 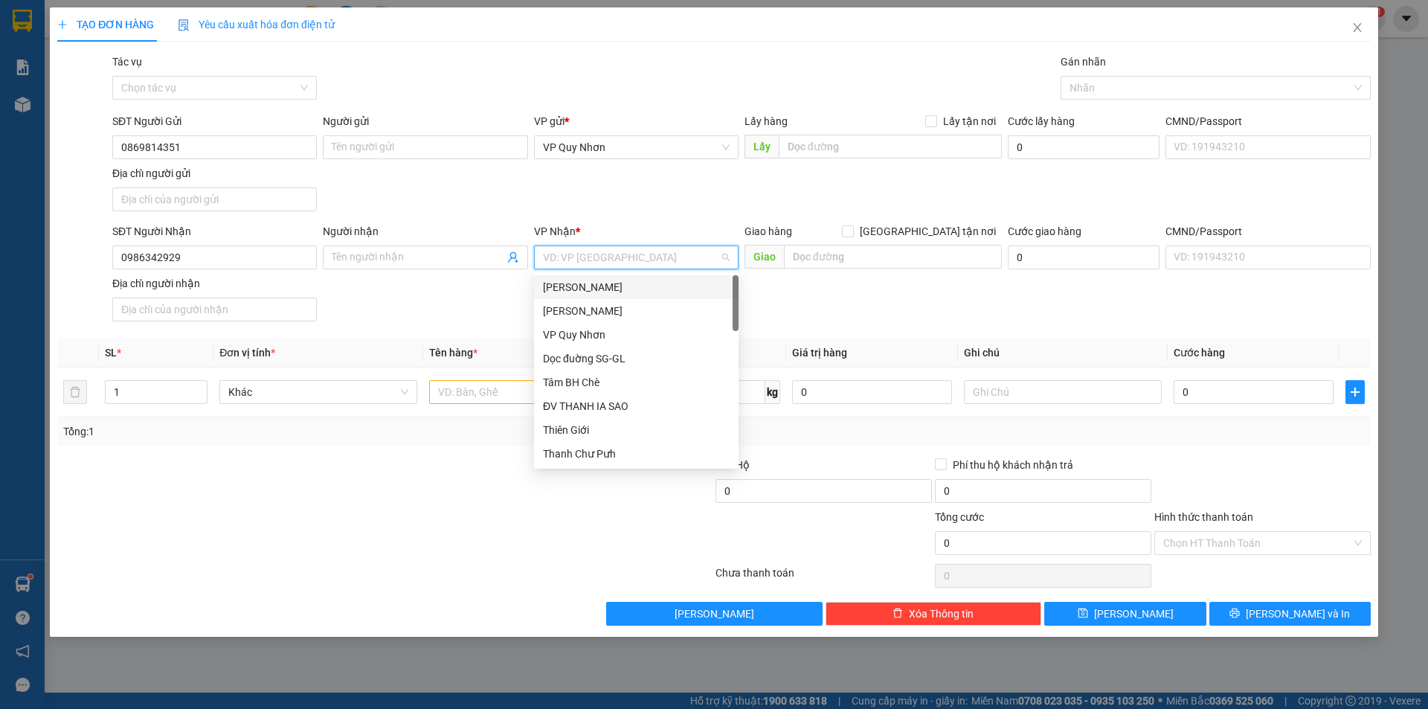 I want to click on span: delete, so click(x=898, y=614).